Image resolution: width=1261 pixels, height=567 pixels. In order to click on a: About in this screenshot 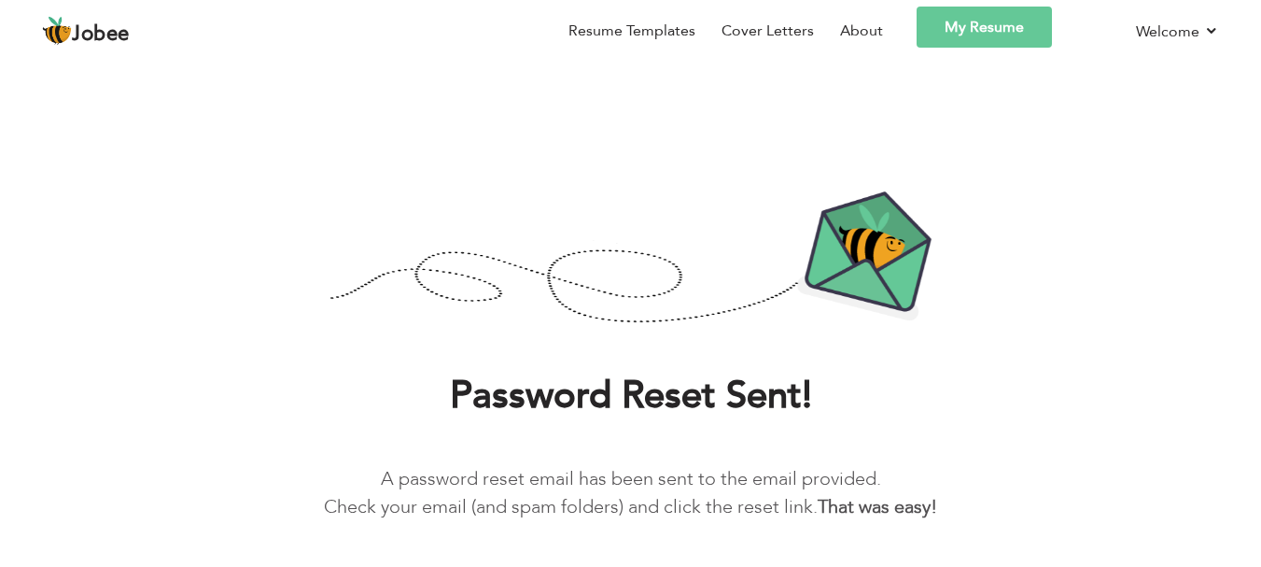, I will do `click(862, 31)`.